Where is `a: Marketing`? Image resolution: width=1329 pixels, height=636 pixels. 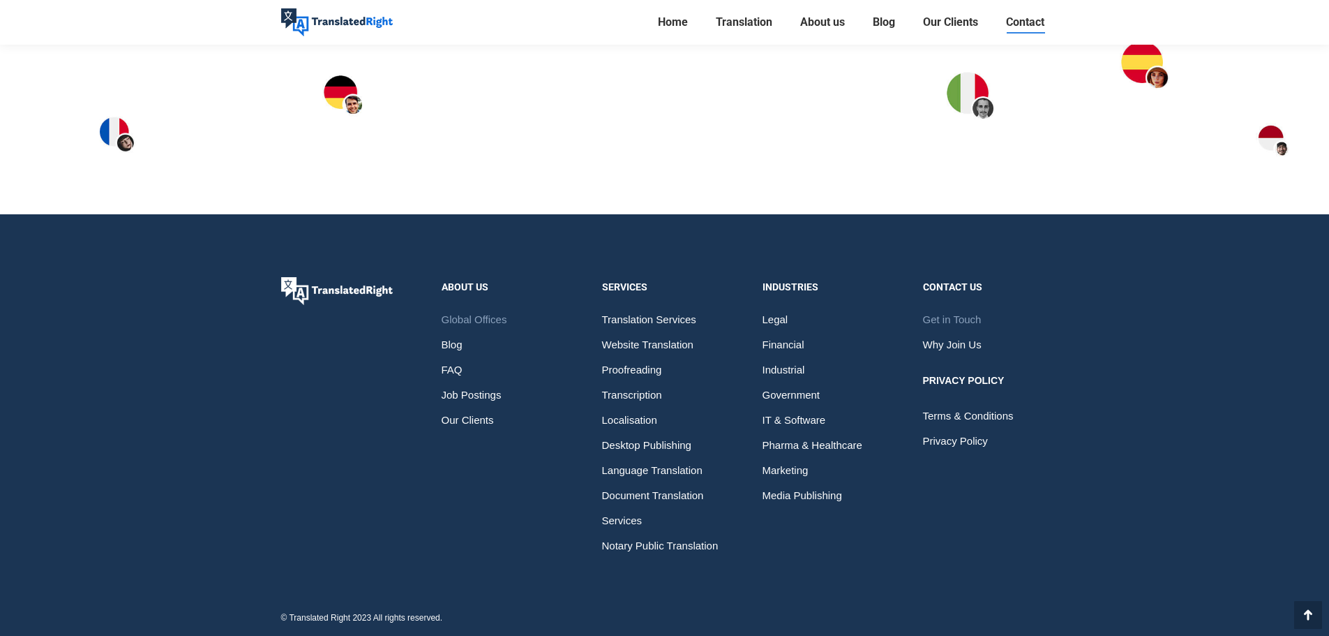
a: Marketing is located at coordinates (825, 470).